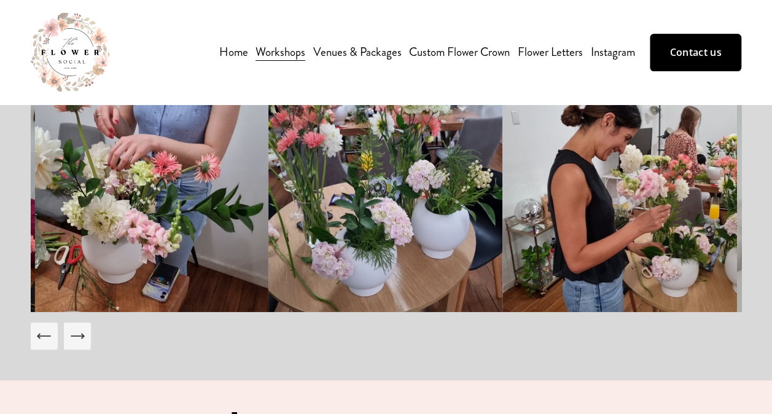 The width and height of the screenshot is (772, 414). Describe the element at coordinates (612, 52) in the screenshot. I see `a: Instagram` at that location.